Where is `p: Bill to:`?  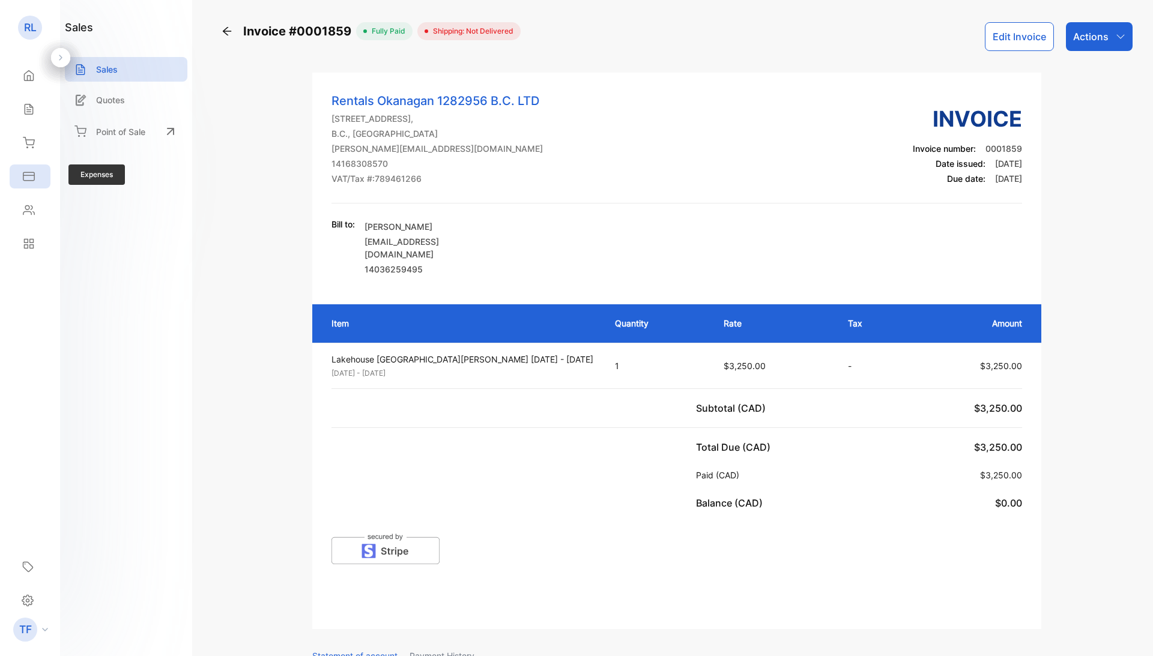 p: Bill to: is located at coordinates (343, 224).